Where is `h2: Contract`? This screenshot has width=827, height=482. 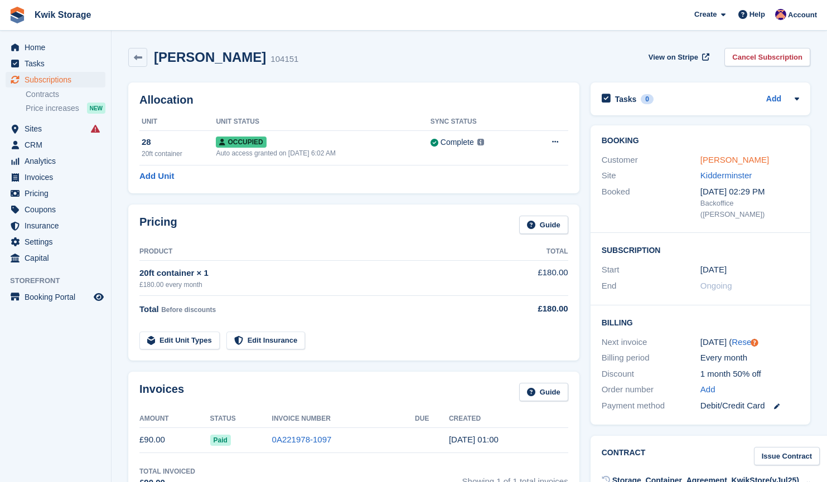
h2: Contract is located at coordinates (623, 456).